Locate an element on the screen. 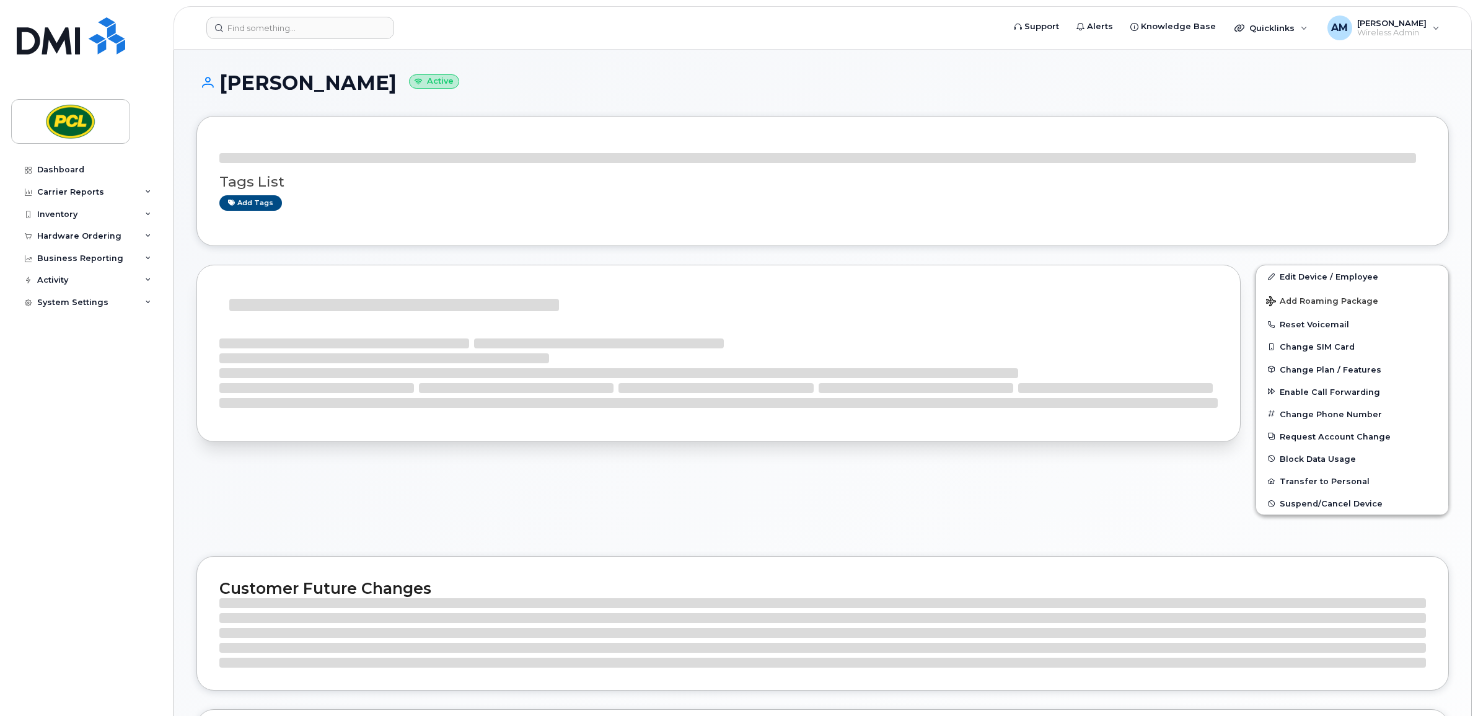 This screenshot has width=1478, height=716. button: Change Phone Number is located at coordinates (1352, 414).